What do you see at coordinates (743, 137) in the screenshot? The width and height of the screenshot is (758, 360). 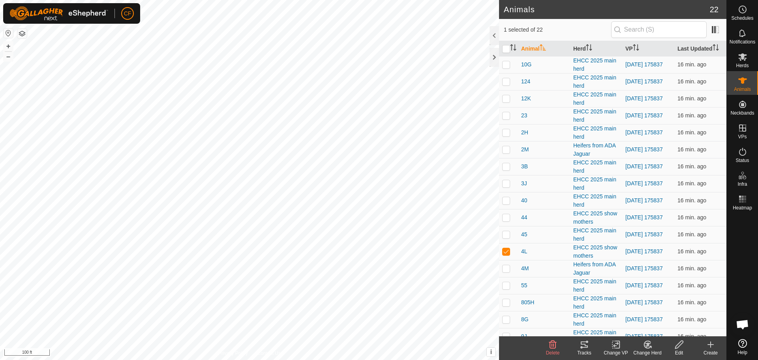 I see `span: VPs` at bounding box center [743, 137].